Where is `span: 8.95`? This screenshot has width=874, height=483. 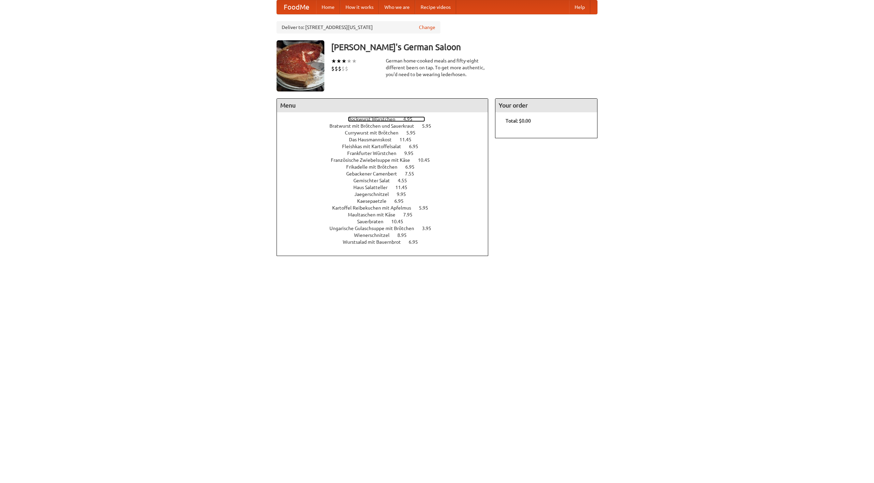
span: 8.95 is located at coordinates (405, 235).